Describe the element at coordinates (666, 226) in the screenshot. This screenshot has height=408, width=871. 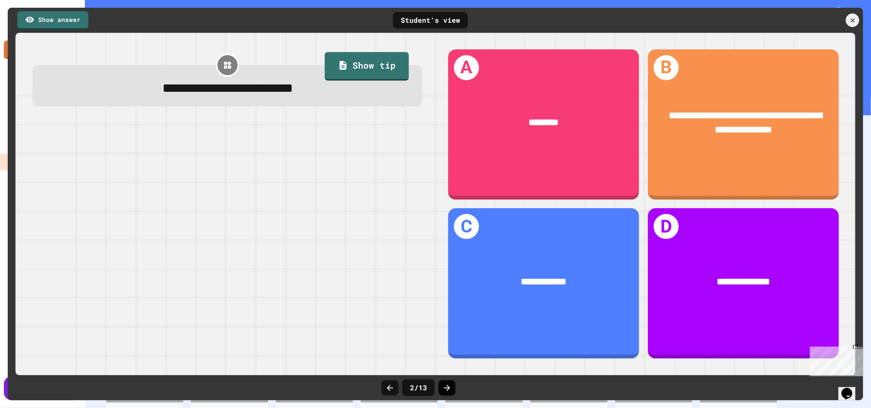
I see `h1: D` at that location.